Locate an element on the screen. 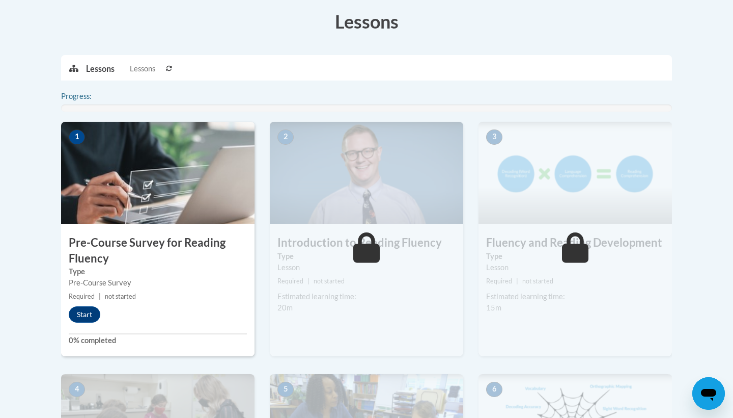 The height and width of the screenshot is (418, 733). span: 15m is located at coordinates (494, 307).